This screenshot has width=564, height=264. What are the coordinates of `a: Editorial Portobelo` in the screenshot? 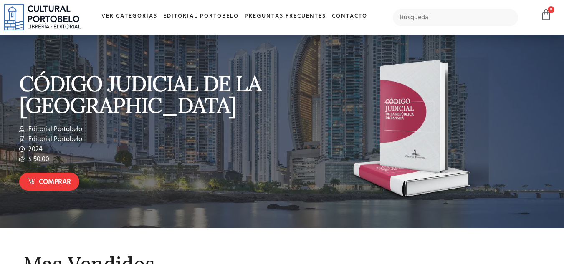 It's located at (201, 16).